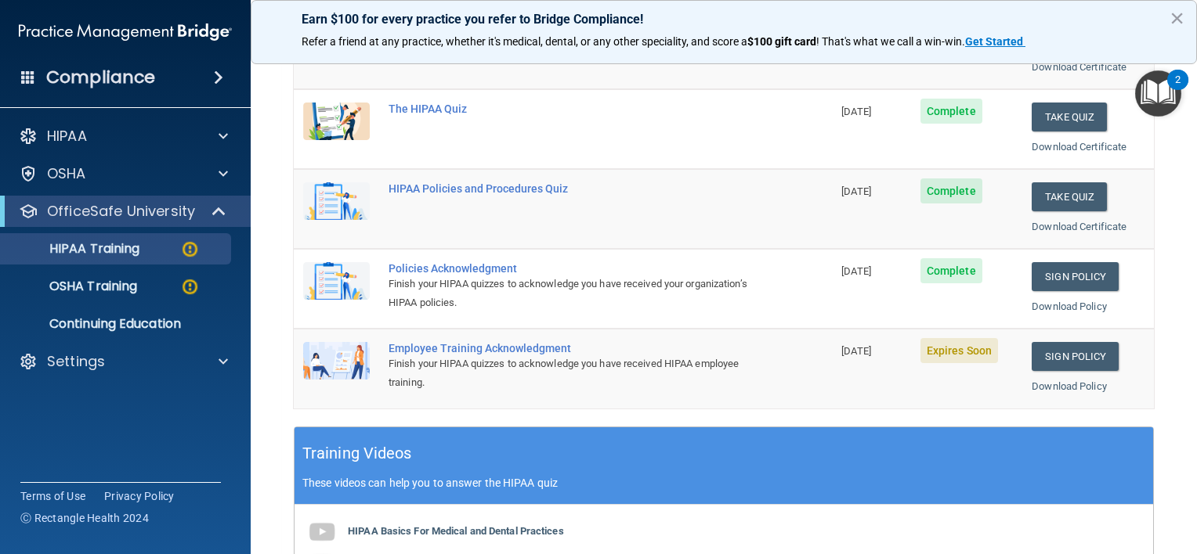 This screenshot has width=1197, height=554. What do you see at coordinates (1176, 18) in the screenshot?
I see `button: Close` at bounding box center [1176, 18].